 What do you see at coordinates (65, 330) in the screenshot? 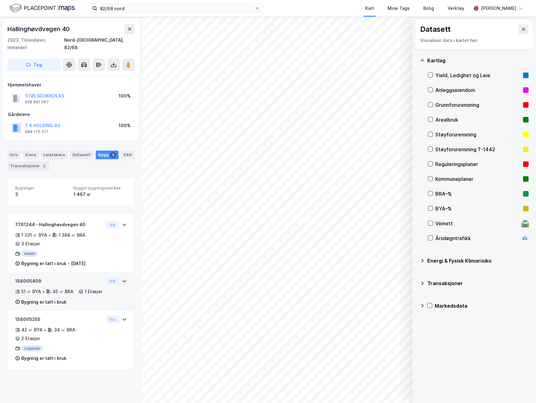
I see `div: 34 ㎡ BRA` at bounding box center [65, 330].